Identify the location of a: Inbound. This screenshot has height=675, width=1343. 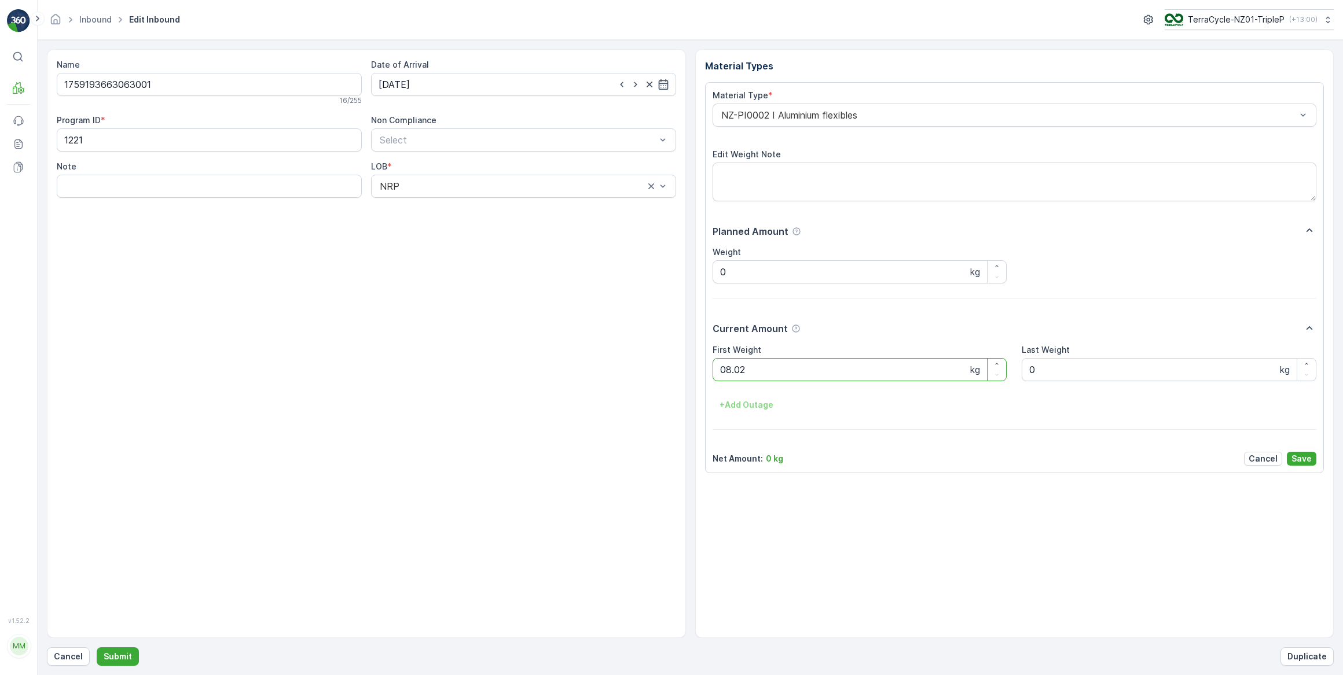
(95, 19).